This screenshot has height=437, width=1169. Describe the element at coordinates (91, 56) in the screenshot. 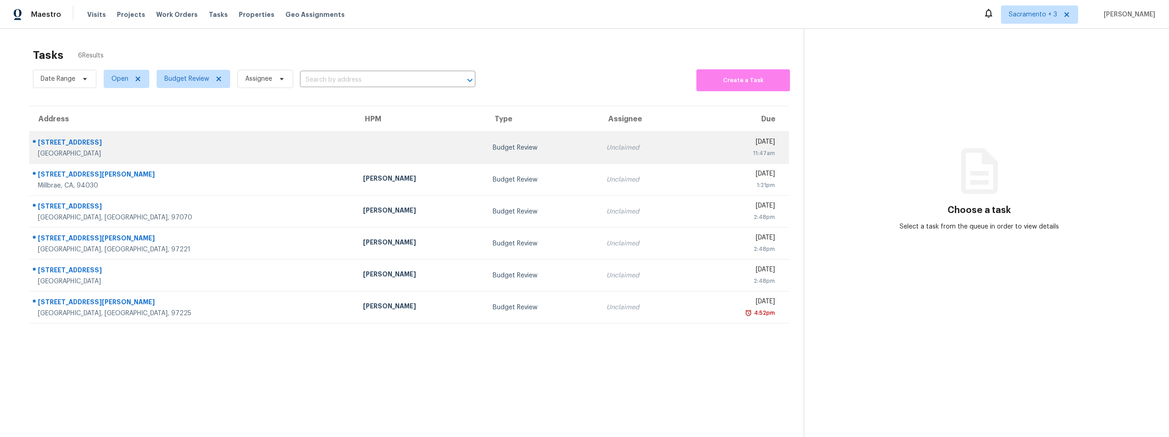

I see `span: 6 Results` at that location.